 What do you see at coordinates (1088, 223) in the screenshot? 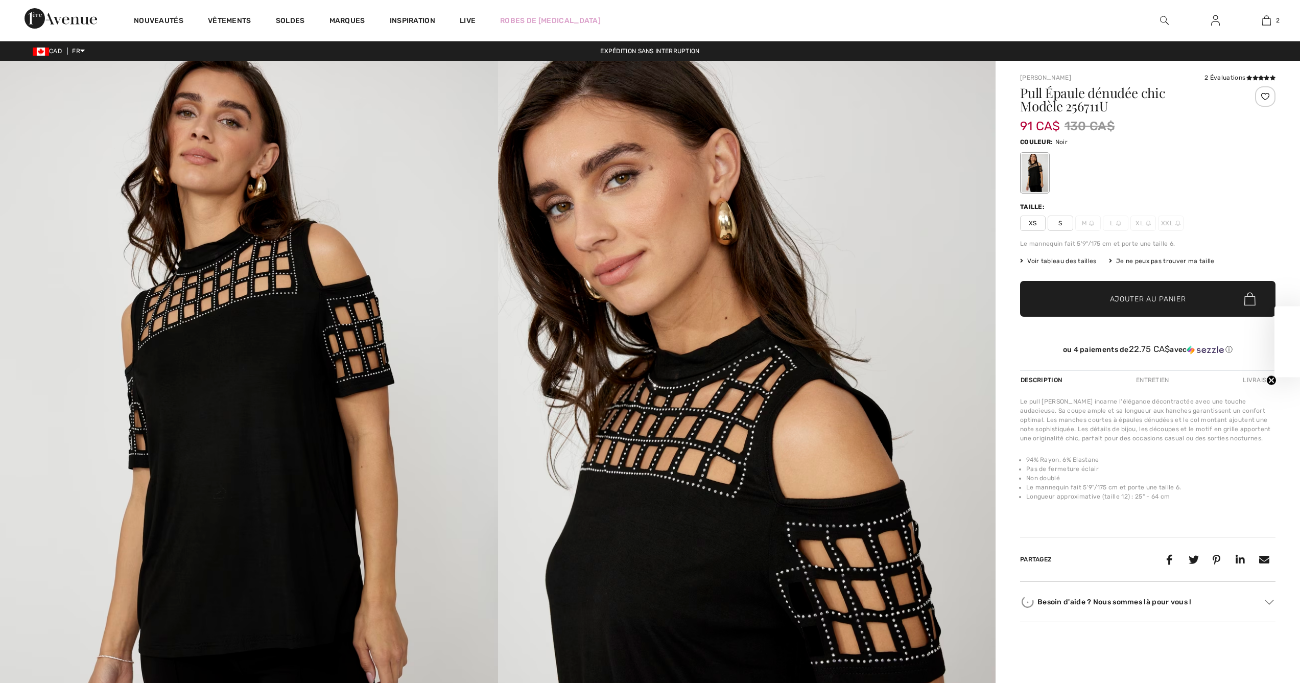
I see `span: M` at bounding box center [1088, 223].